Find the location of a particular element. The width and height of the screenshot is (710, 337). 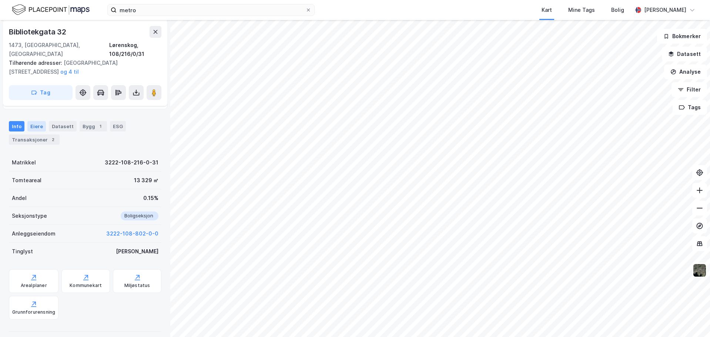

div: Info is located at coordinates (17, 126).